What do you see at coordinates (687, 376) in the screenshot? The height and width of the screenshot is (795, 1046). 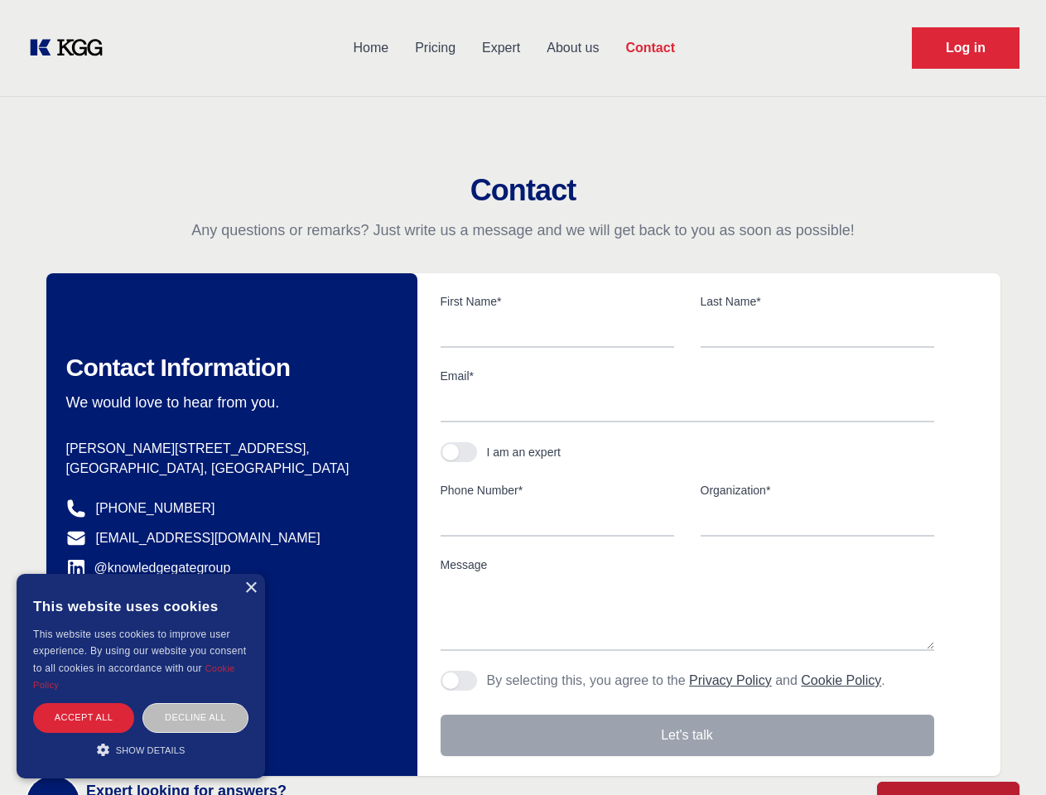 I see `label: Email*` at bounding box center [687, 376].